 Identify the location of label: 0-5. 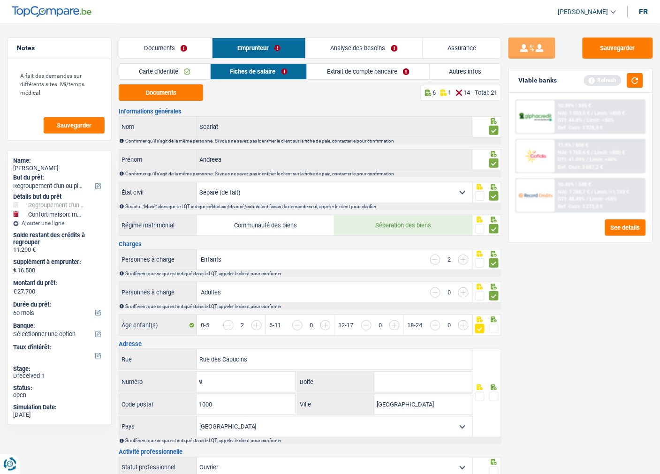
(205, 325).